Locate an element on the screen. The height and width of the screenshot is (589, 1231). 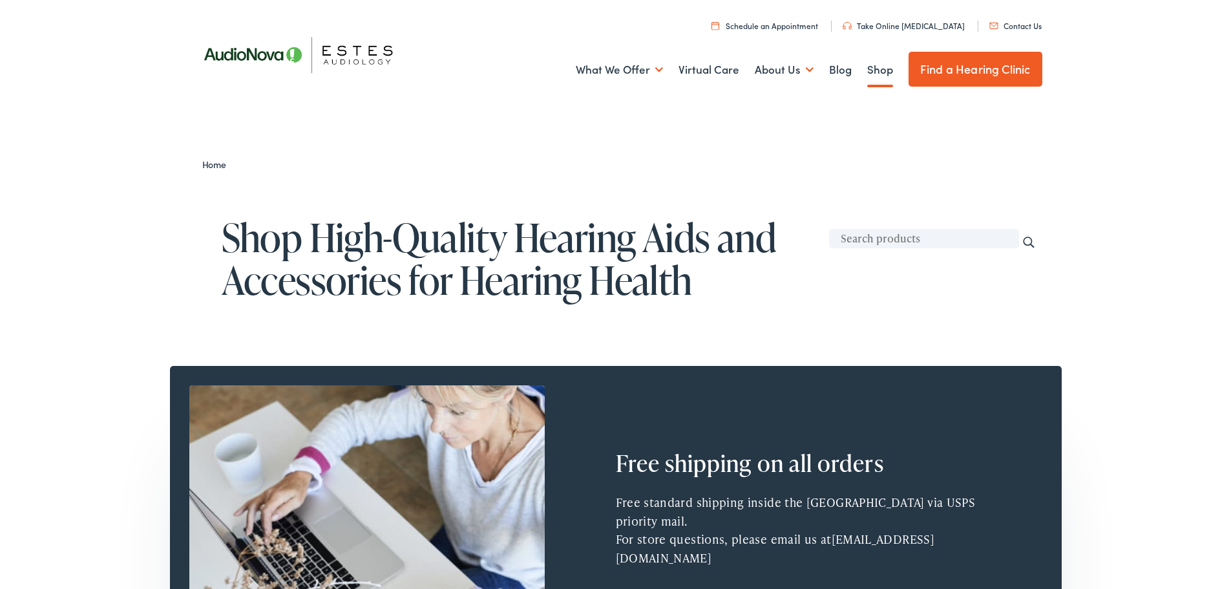
a: Home is located at coordinates (217, 164).